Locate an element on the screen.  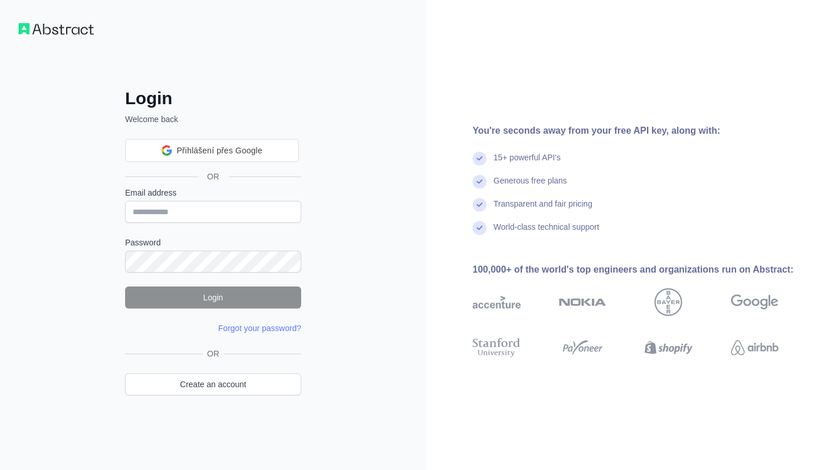
div: Přihlášení přes Google is located at coordinates (212, 151).